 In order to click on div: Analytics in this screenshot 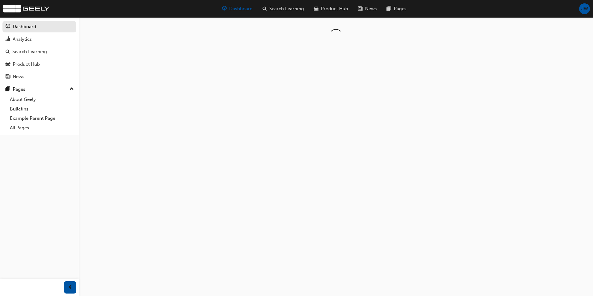, I will do `click(22, 39)`.